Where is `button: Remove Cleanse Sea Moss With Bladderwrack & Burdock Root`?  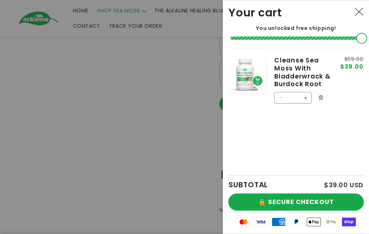 button: Remove Cleanse Sea Moss With Bladderwrack & Burdock Root is located at coordinates (321, 98).